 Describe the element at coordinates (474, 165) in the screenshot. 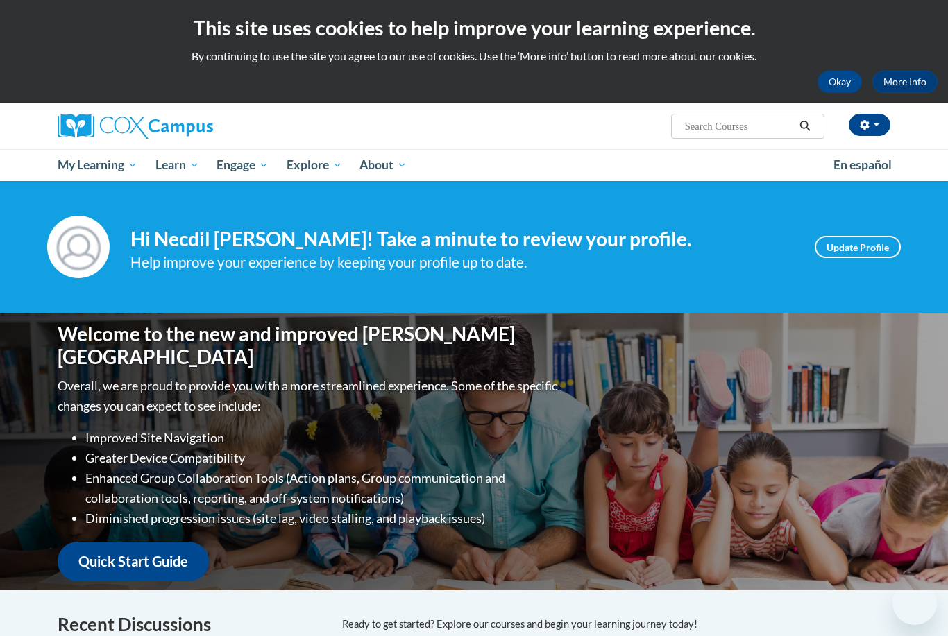

I see `div: Main menu` at that location.